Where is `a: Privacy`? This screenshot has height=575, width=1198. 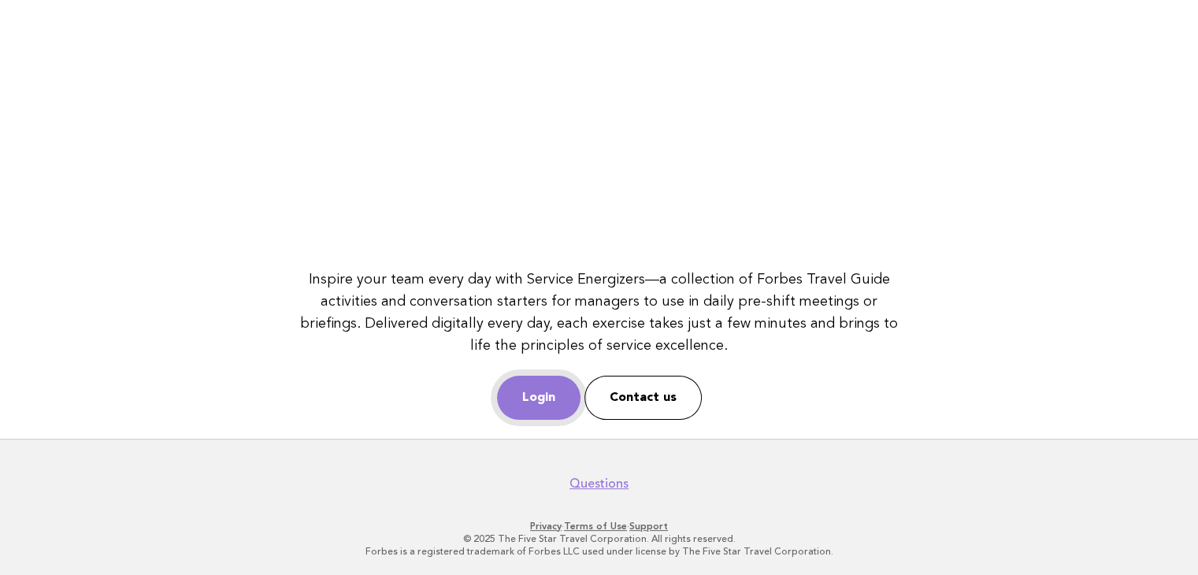
a: Privacy is located at coordinates (546, 526).